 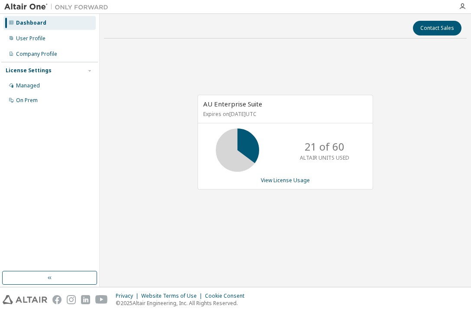 I want to click on p: ALTAIR UNITS USED, so click(x=324, y=158).